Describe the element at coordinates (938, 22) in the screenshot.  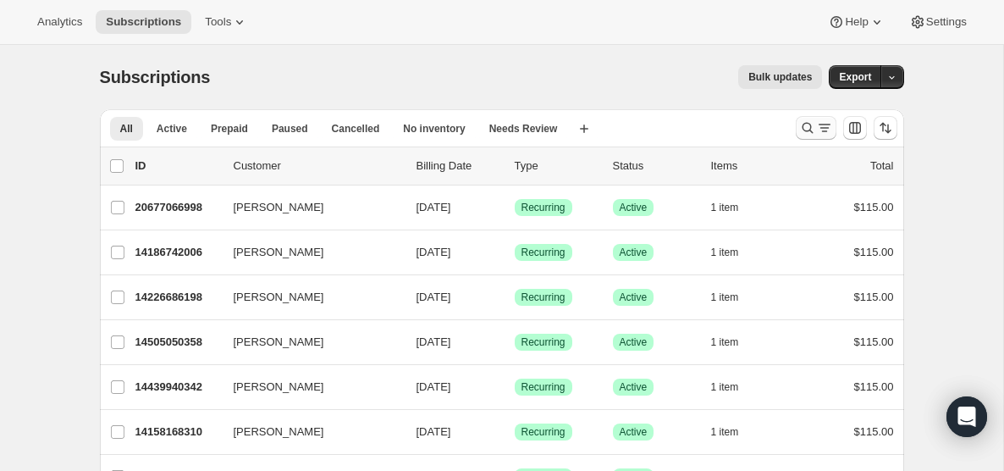
I see `button: Settings` at that location.